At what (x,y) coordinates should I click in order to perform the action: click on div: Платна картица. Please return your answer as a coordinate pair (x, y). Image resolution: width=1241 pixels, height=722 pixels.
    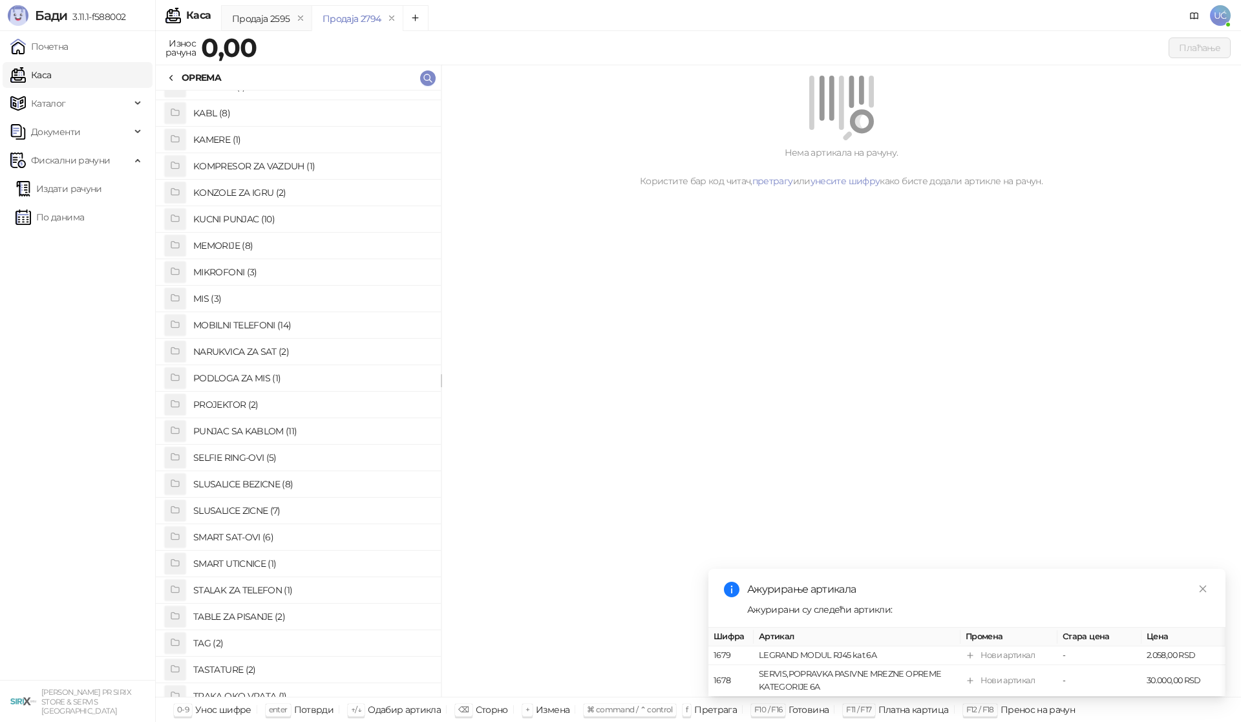
    Looking at the image, I should click on (913, 709).